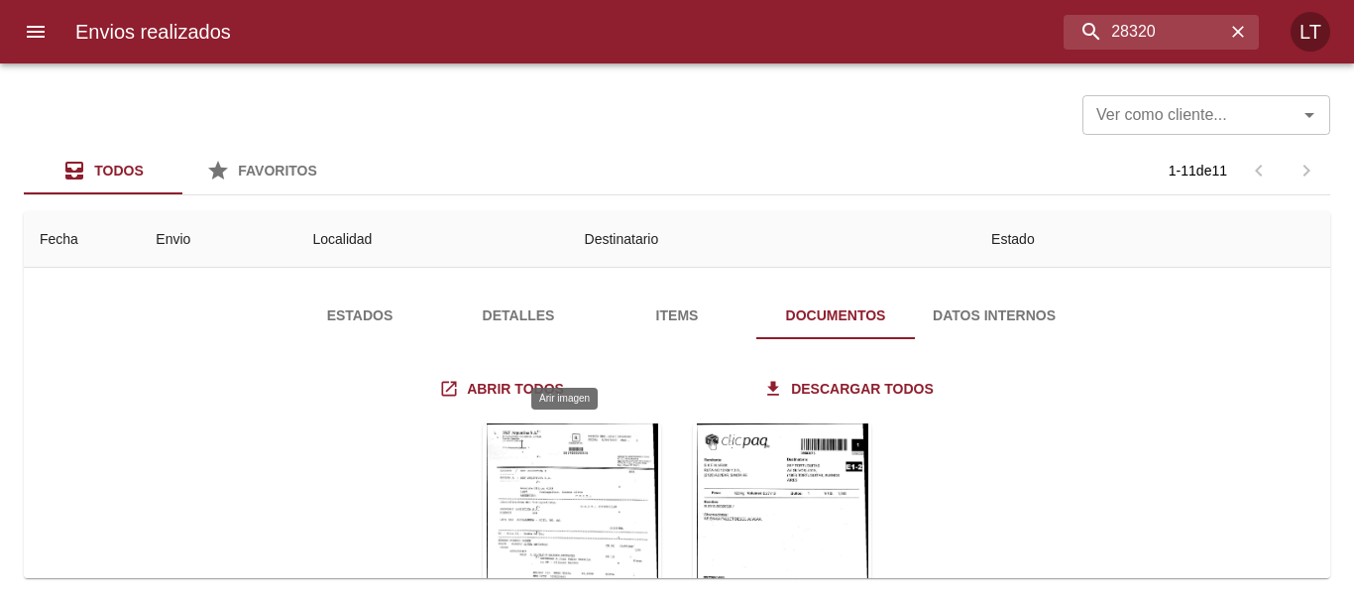 Image resolution: width=1354 pixels, height=602 pixels. Describe the element at coordinates (182, 170) in the screenshot. I see `div: Tabs Envios` at that location.